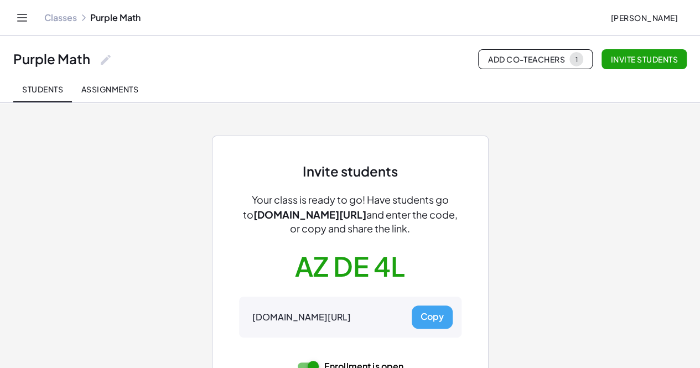 Image resolution: width=700 pixels, height=368 pixels. I want to click on span: Students, so click(43, 89).